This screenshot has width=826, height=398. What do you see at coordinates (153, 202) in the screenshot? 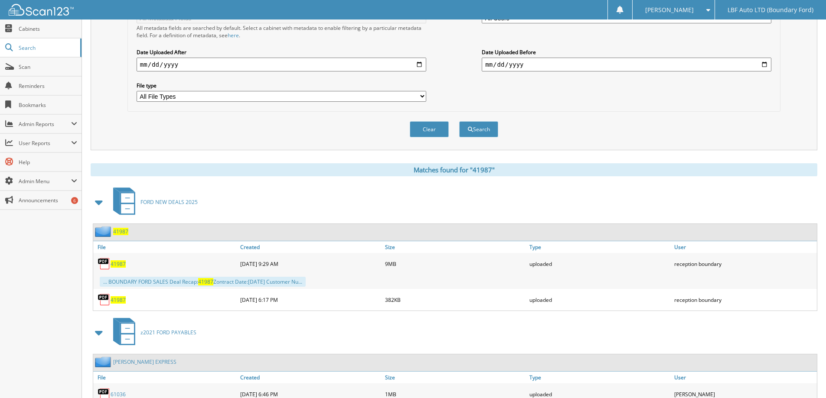
I see `a: FORD NEW DEALS 2025` at bounding box center [153, 202].